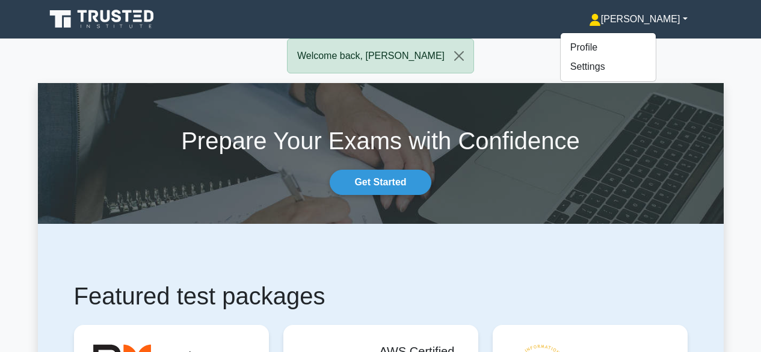 Image resolution: width=761 pixels, height=352 pixels. I want to click on h1: Prepare Your Exams with Confidence, so click(381, 141).